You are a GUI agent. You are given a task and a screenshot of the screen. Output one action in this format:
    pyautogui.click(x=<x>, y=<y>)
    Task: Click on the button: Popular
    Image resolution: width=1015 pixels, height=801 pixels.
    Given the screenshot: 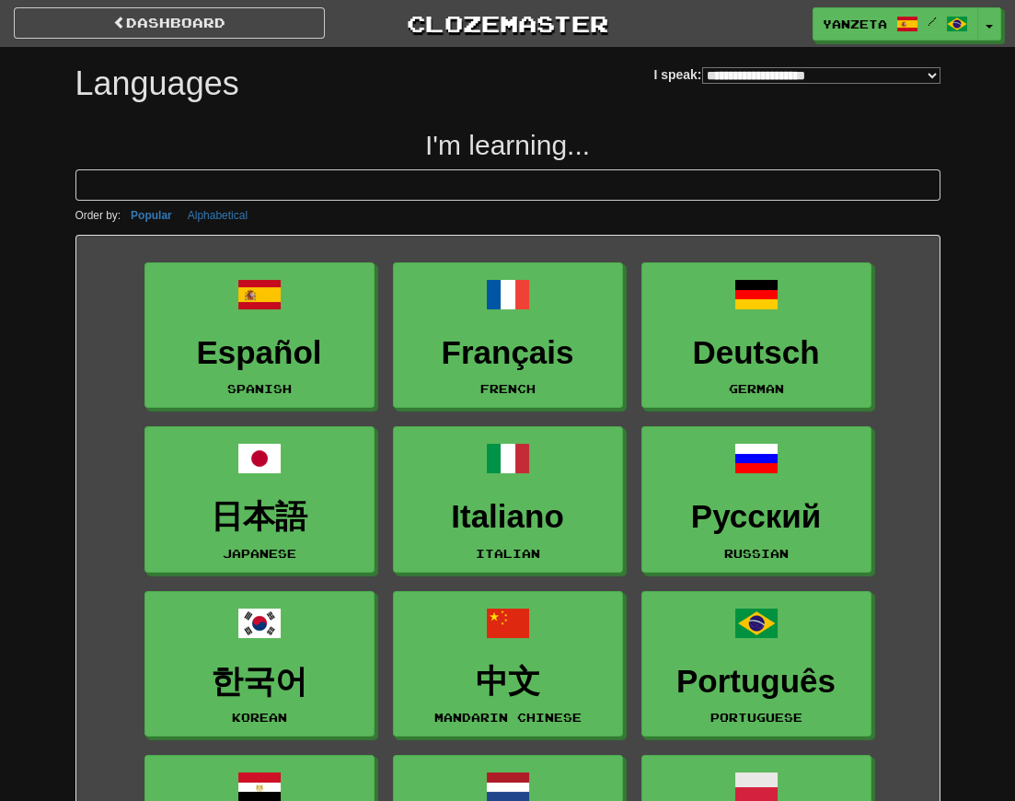 What is the action you would take?
    pyautogui.click(x=151, y=215)
    